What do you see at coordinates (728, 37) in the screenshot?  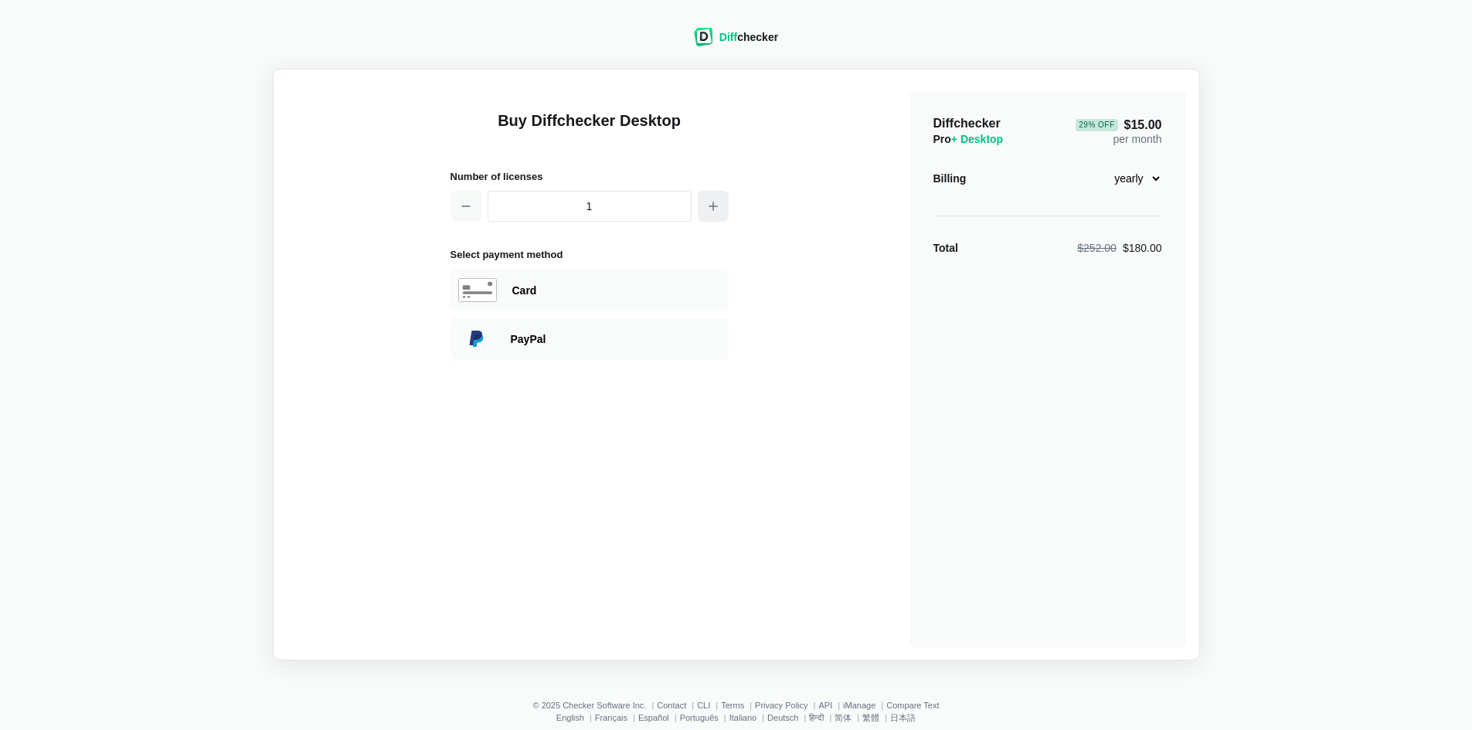 I see `span: Diff` at bounding box center [728, 37].